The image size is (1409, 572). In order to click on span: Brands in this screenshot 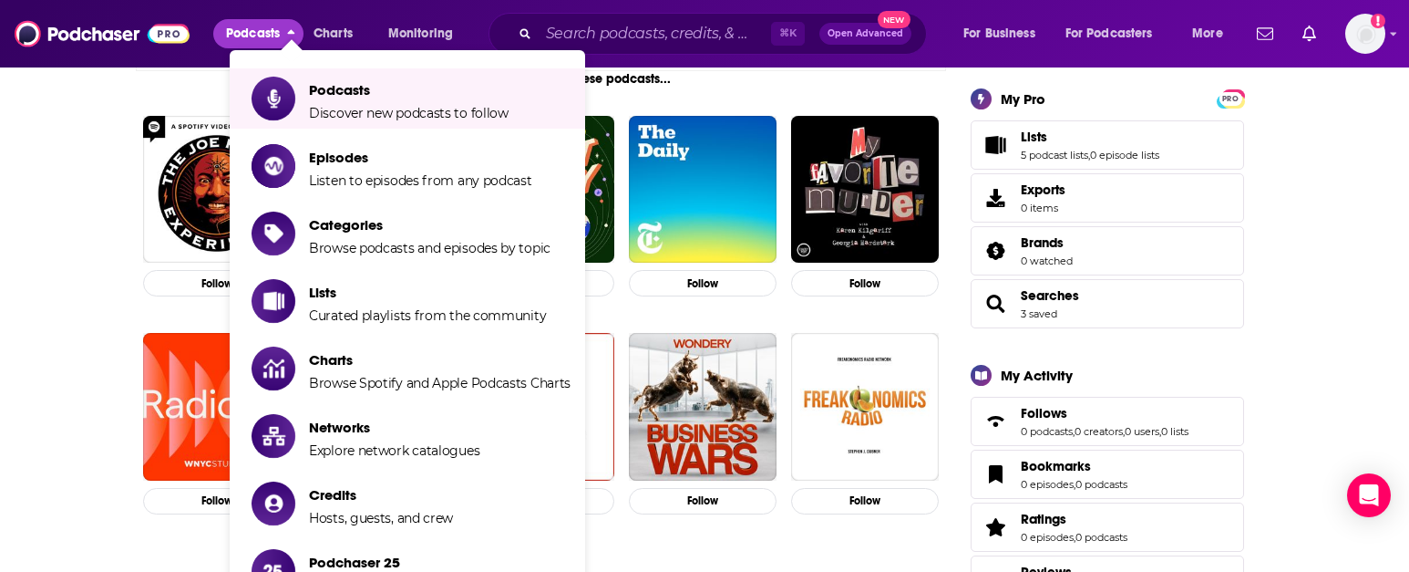, I will do `click(1108, 251)`.